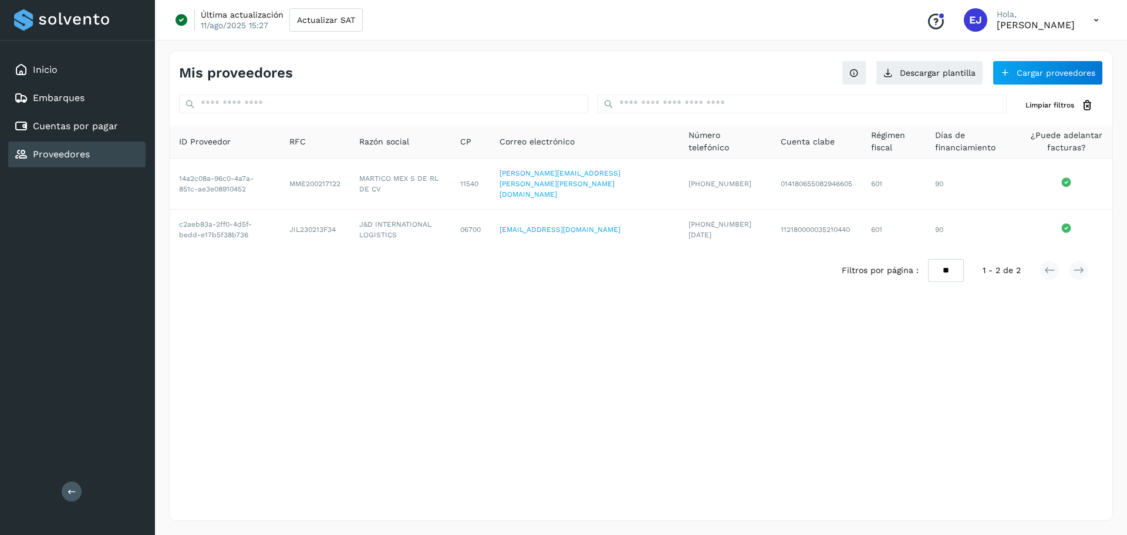  What do you see at coordinates (465, 141) in the screenshot?
I see `span: CP` at bounding box center [465, 141].